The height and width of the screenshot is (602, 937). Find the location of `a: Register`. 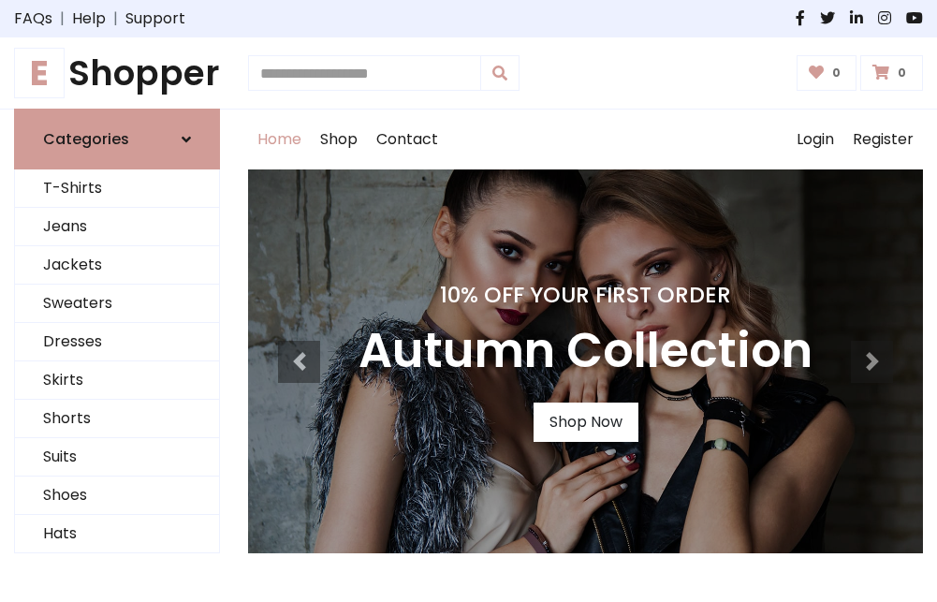

a: Register is located at coordinates (883, 139).